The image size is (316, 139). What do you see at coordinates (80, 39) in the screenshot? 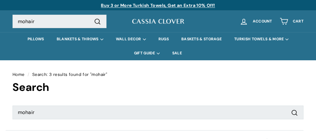
I see `summary: BLANKETS & THROWS` at bounding box center [80, 39].